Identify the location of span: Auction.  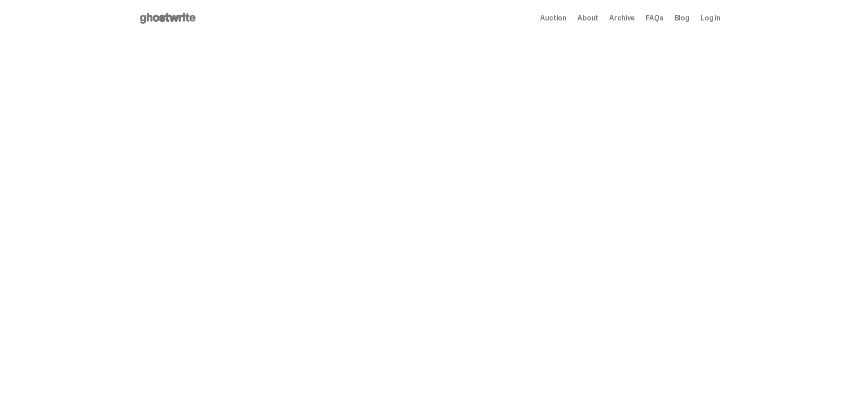
(554, 18).